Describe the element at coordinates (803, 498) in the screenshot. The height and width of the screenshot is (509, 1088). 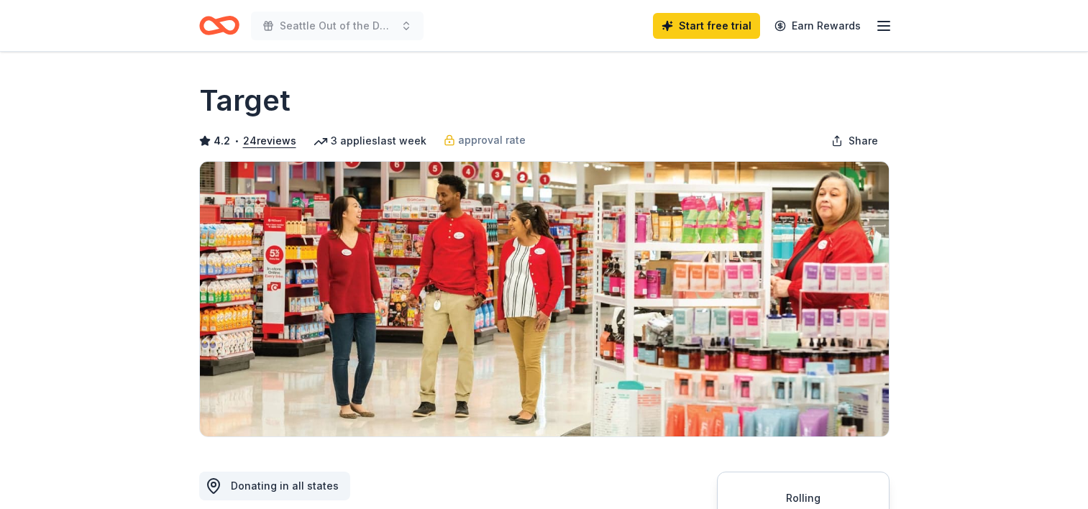
I see `div: Rolling` at that location.